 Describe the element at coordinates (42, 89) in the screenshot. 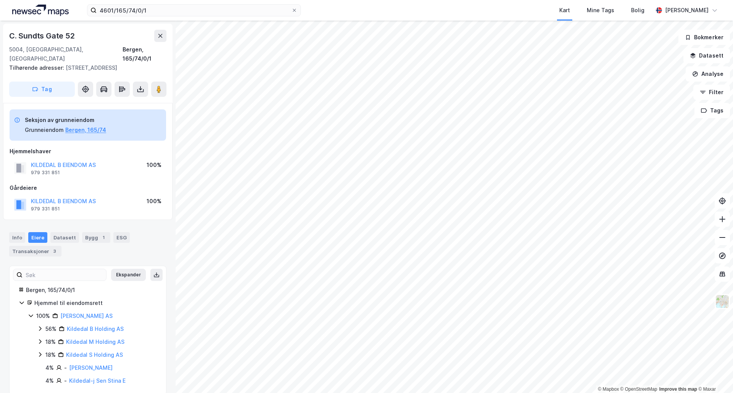

I see `button: Tag` at that location.